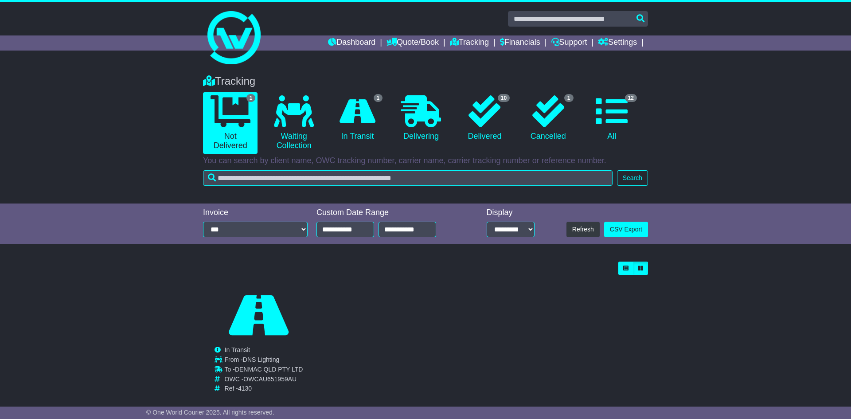 This screenshot has width=851, height=419. What do you see at coordinates (612, 118) in the screenshot?
I see `a: 12 All` at bounding box center [612, 118].